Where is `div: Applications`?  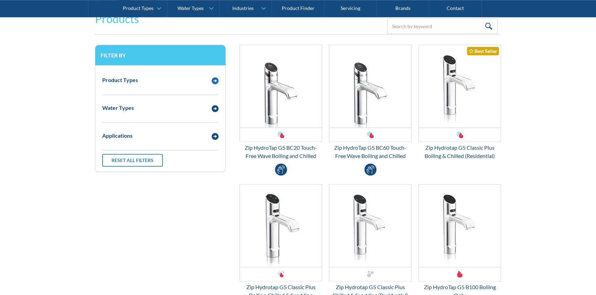 div: Applications is located at coordinates (117, 136).